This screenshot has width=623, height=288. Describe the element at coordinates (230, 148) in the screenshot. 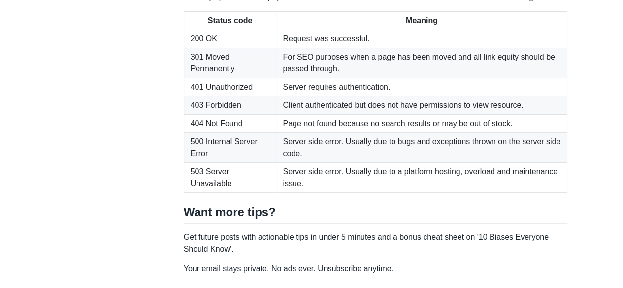

I see `td: 500 Internal Server Error` at that location.